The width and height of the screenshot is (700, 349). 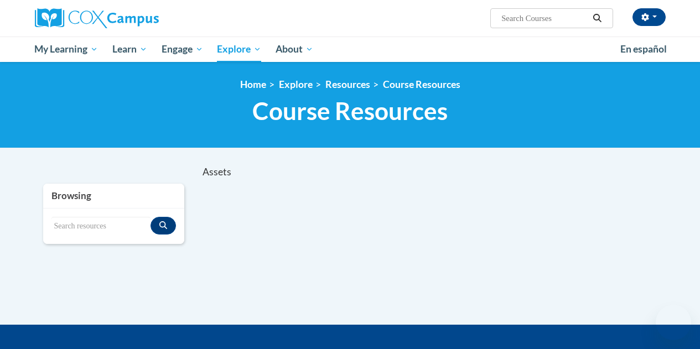 I want to click on div: Main menu, so click(x=351, y=49).